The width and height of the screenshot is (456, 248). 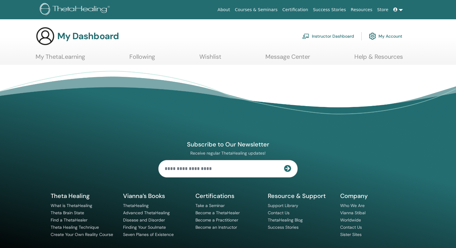 What do you see at coordinates (149, 235) in the screenshot?
I see `a: Seven Planes of Existence` at bounding box center [149, 235].